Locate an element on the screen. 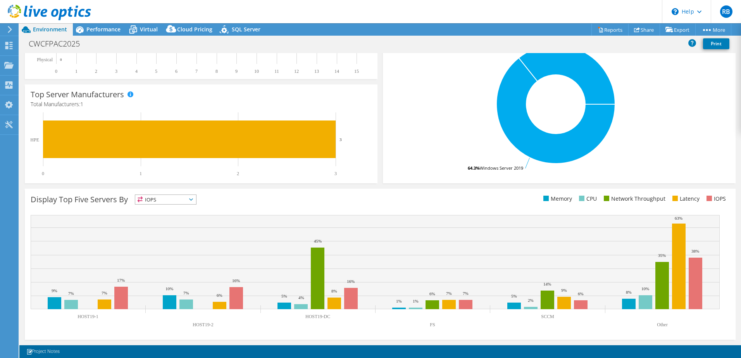 The height and width of the screenshot is (358, 741). text: 38% is located at coordinates (696, 251).